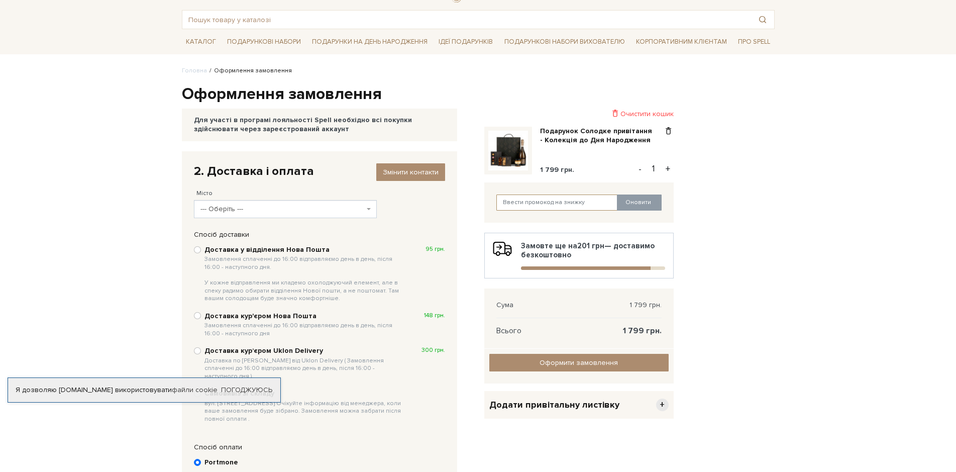 The height and width of the screenshot is (472, 956). Describe the element at coordinates (194, 389) in the screenshot. I see `a: файли cookie` at that location.